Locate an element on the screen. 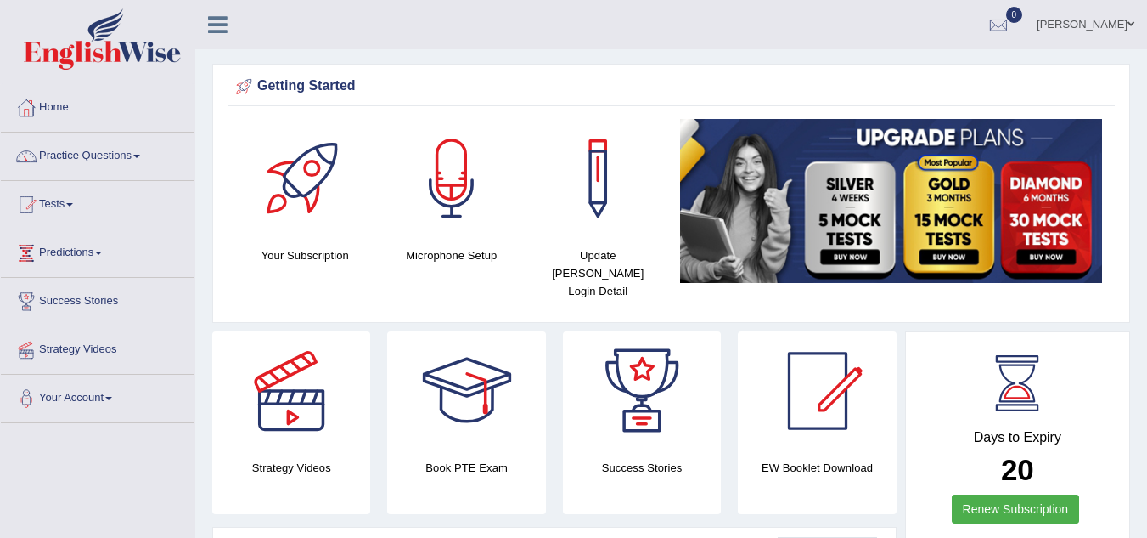 Image resolution: width=1147 pixels, height=538 pixels. a: Home is located at coordinates (98, 105).